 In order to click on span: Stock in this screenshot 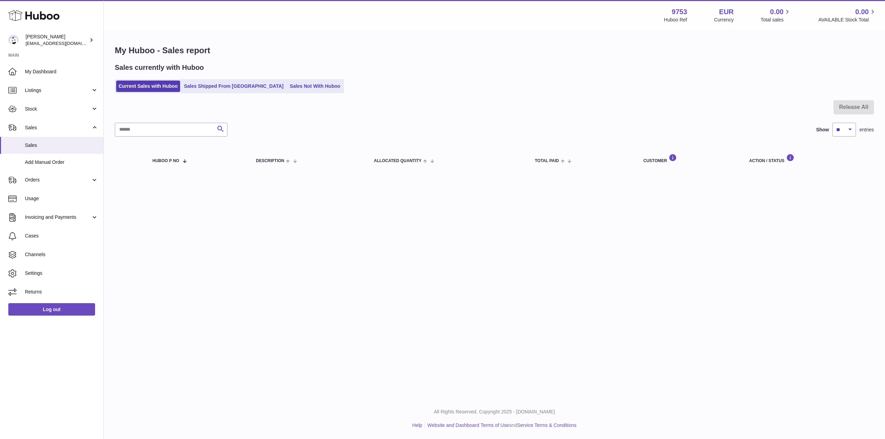, I will do `click(58, 109)`.